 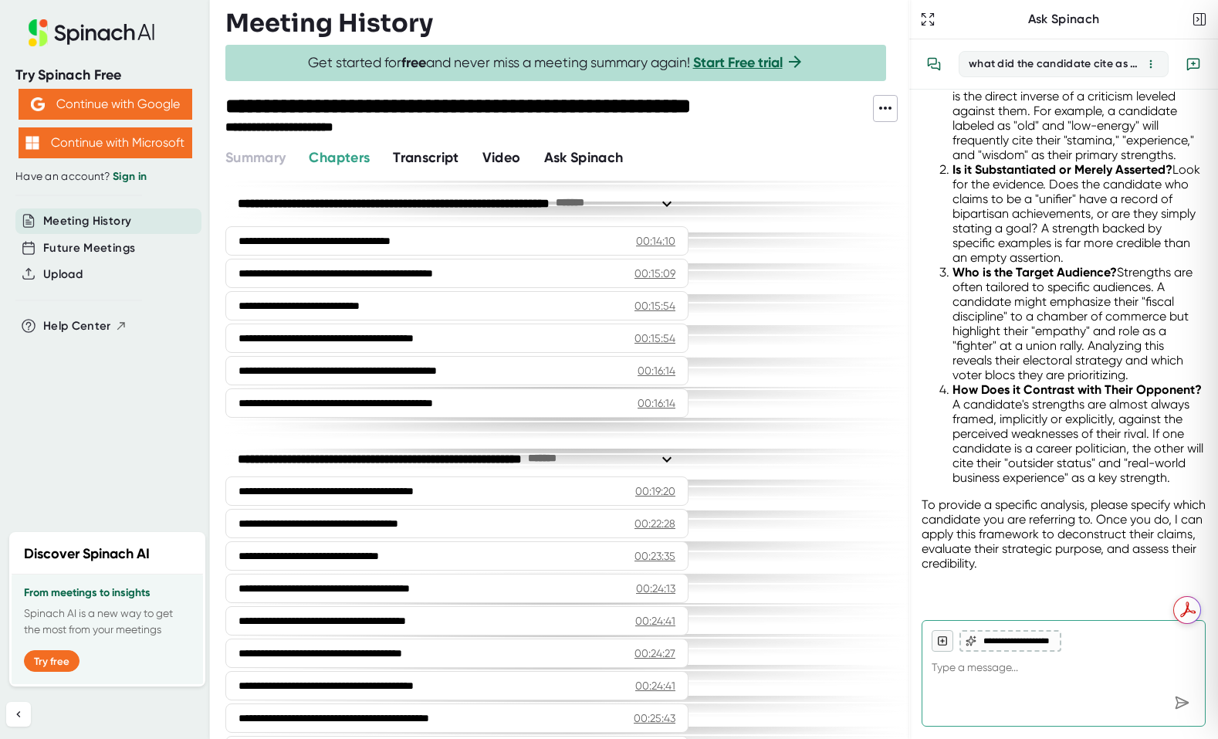 I want to click on button: Transcript, so click(x=426, y=157).